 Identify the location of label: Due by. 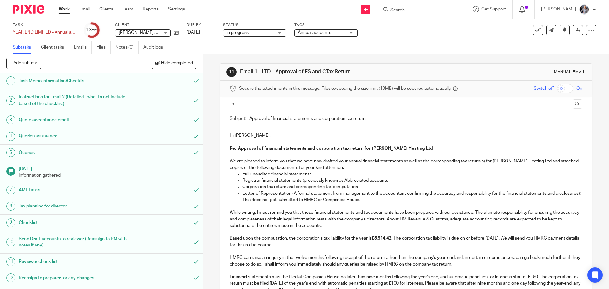
(201, 25).